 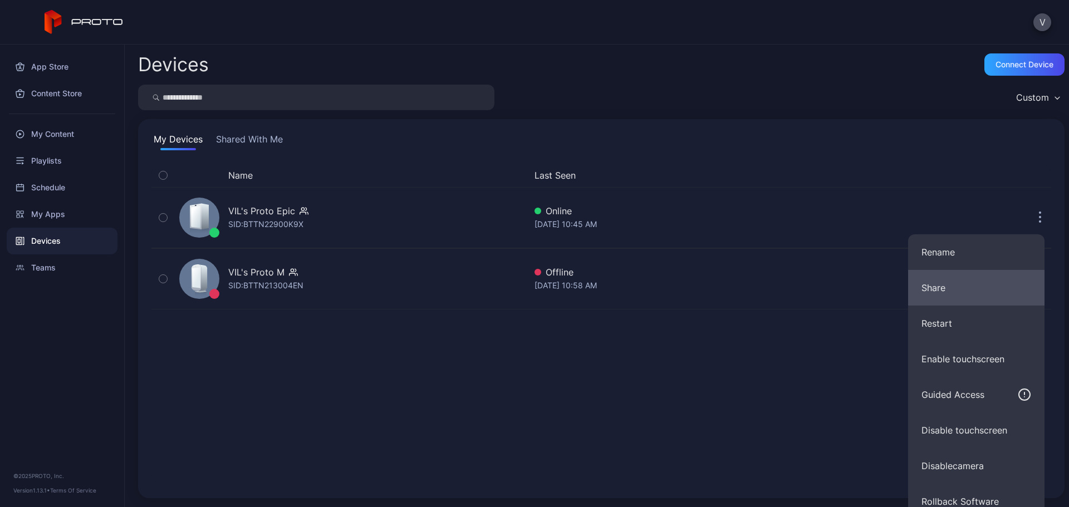 What do you see at coordinates (62, 268) in the screenshot?
I see `div: Teams` at bounding box center [62, 268].